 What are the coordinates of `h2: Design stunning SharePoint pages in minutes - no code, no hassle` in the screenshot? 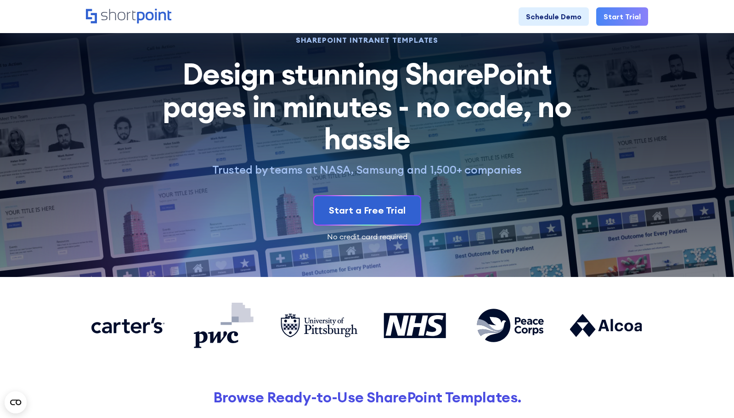 It's located at (367, 106).